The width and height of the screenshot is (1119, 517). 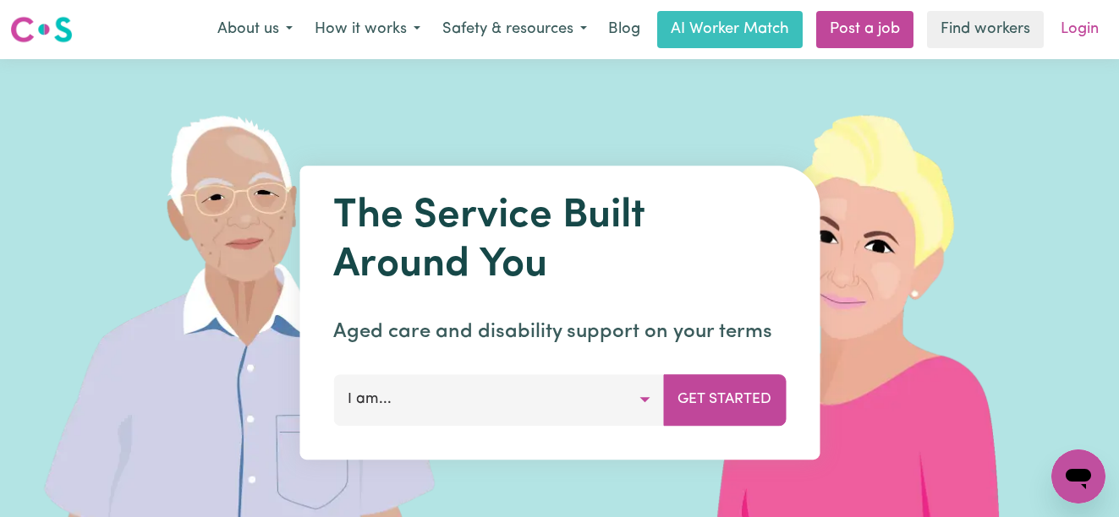 What do you see at coordinates (367, 30) in the screenshot?
I see `button: How it works` at bounding box center [367, 30].